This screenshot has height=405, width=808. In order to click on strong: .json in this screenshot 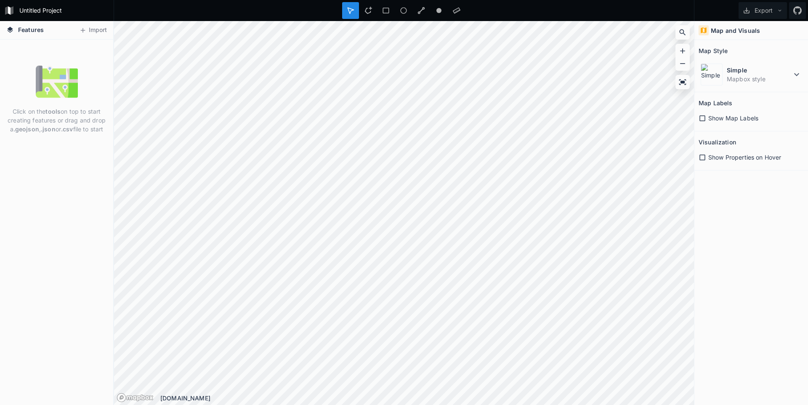, I will do `click(48, 129)`.